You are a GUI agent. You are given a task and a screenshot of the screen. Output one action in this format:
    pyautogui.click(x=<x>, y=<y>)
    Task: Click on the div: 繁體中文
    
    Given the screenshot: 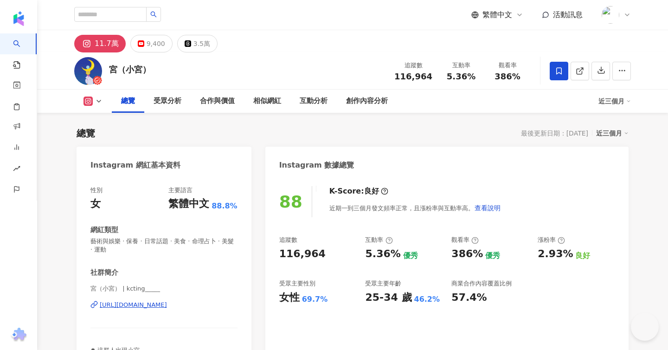 What is the action you would take?
    pyautogui.click(x=189, y=204)
    